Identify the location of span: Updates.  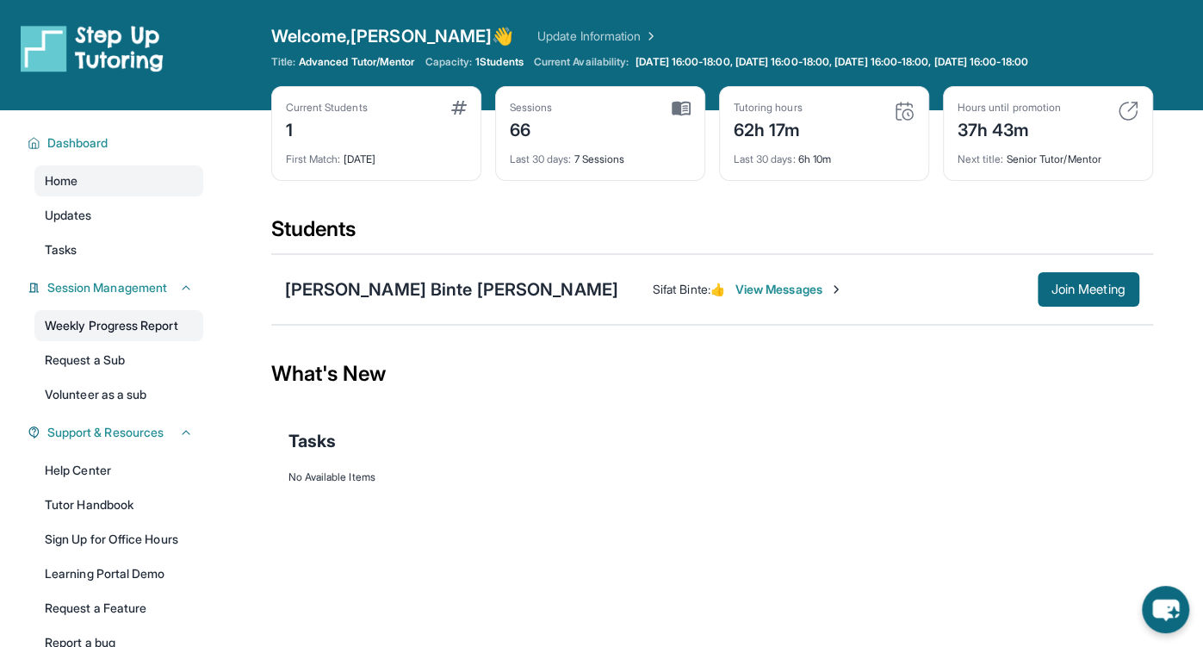
(68, 215).